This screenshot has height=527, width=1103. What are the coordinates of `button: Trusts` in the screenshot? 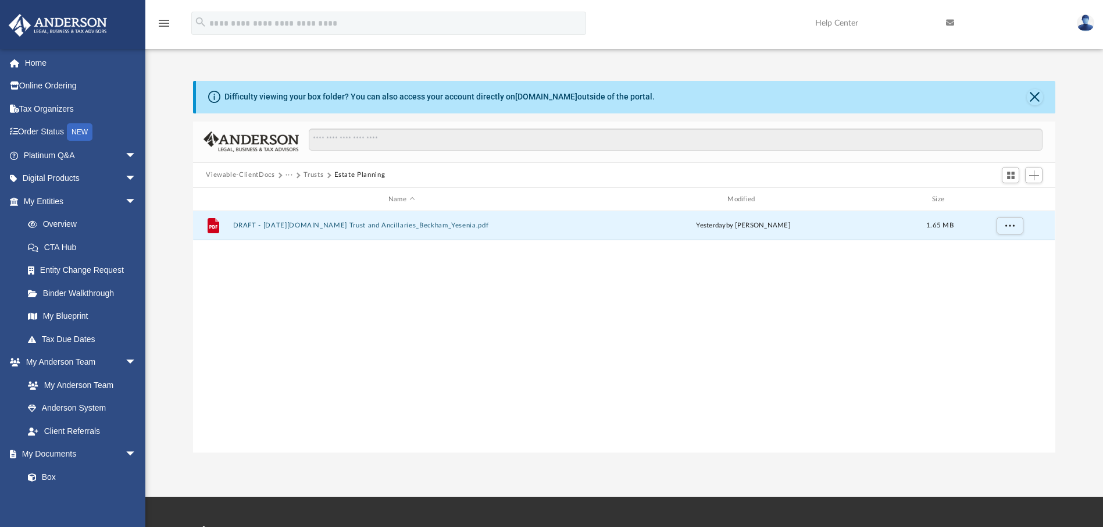 It's located at (313, 175).